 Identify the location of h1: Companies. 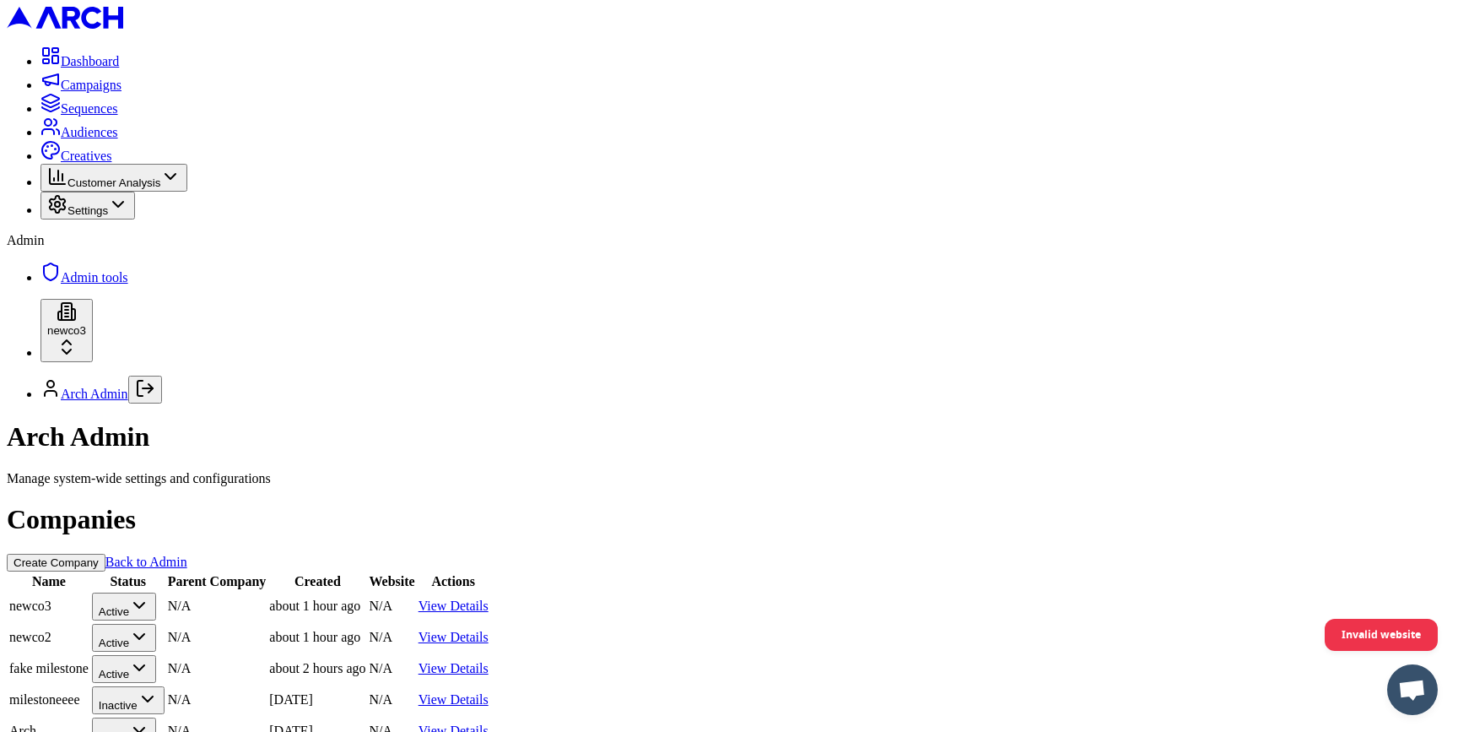
(729, 519).